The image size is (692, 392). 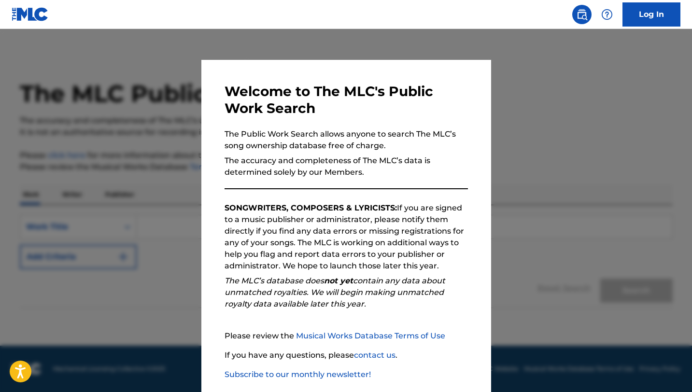 I want to click on h3: Welcome to The MLC's Public Work Search, so click(x=346, y=100).